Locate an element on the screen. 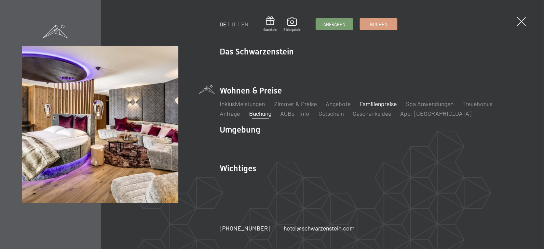 Image resolution: width=544 pixels, height=249 pixels. span: Buchen is located at coordinates (379, 24).